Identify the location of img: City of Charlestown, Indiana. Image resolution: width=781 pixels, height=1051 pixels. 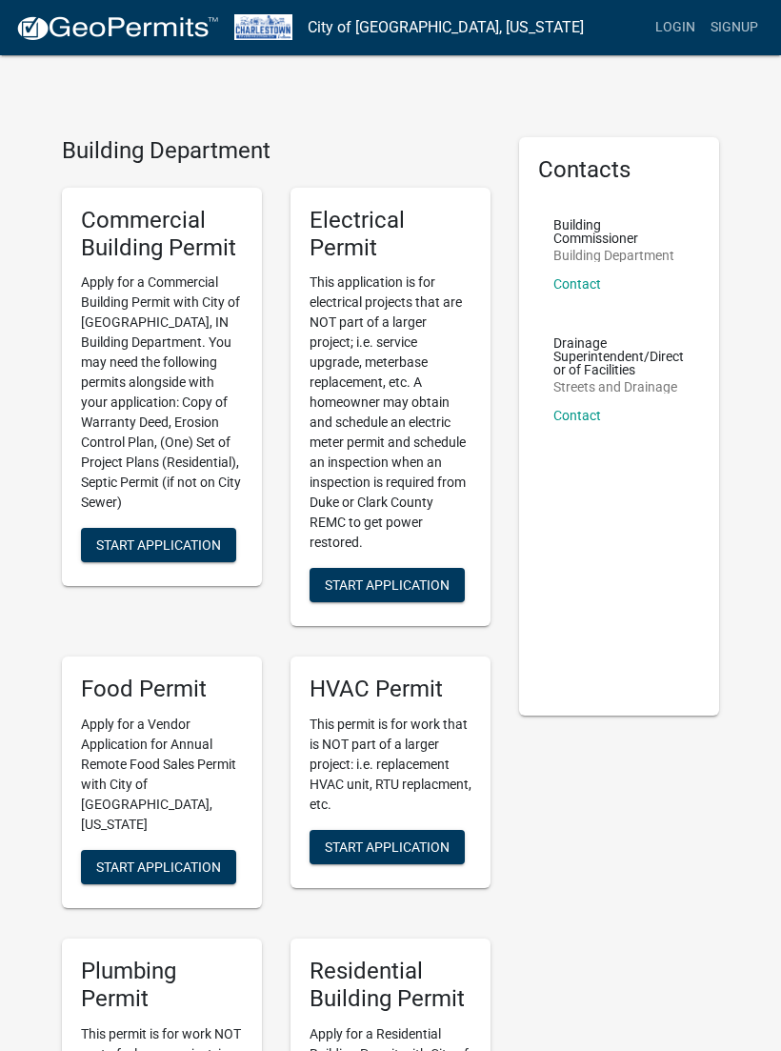
(263, 27).